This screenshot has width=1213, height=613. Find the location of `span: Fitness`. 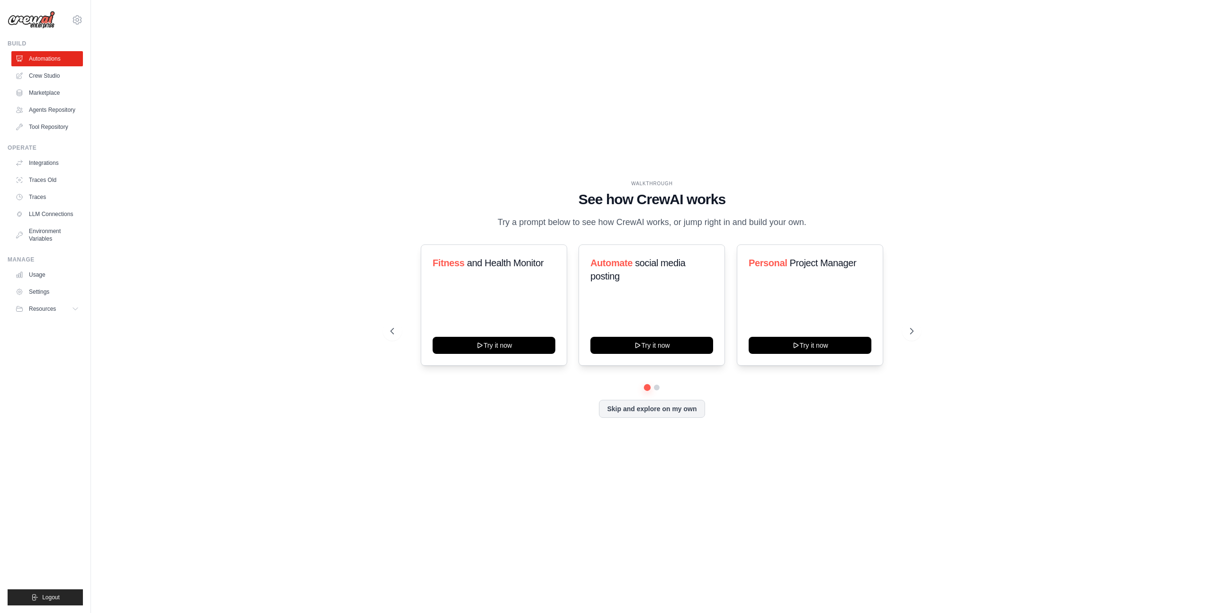

span: Fitness is located at coordinates (448, 263).